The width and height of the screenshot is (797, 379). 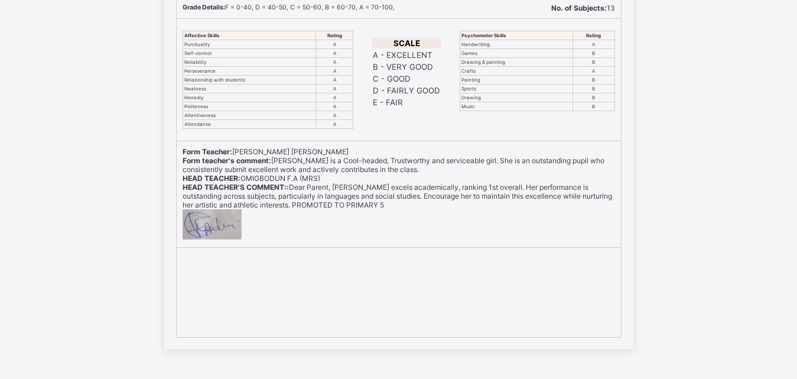 I want to click on th: Psychomotor Skills, so click(x=517, y=35).